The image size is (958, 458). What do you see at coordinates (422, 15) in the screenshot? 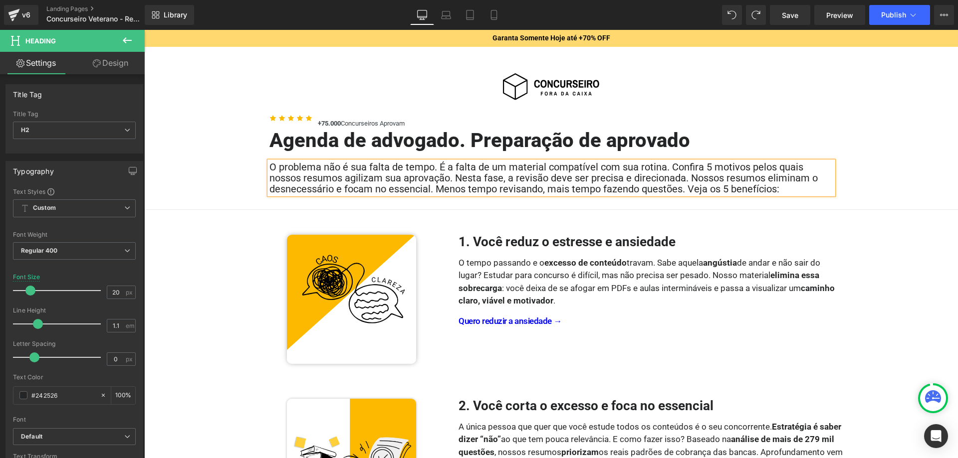
I see `a: Desktop` at bounding box center [422, 15].